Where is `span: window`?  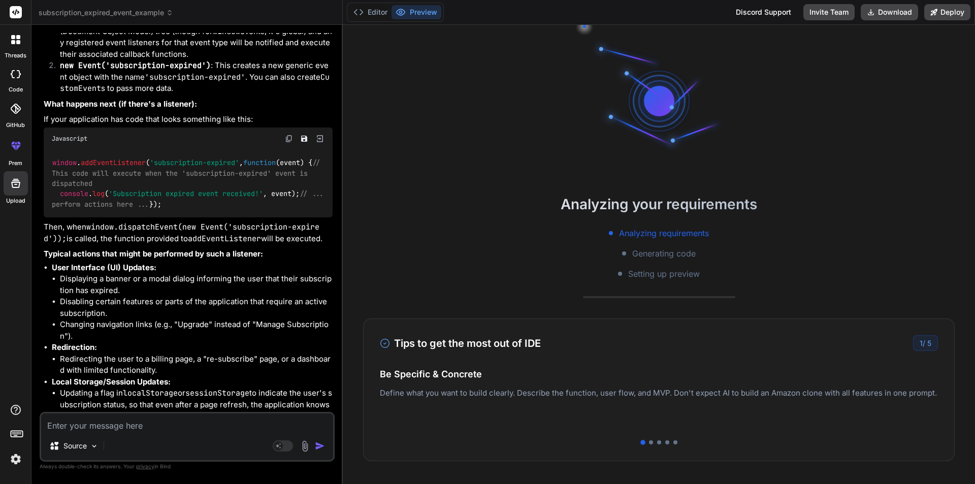
span: window is located at coordinates (64, 163).